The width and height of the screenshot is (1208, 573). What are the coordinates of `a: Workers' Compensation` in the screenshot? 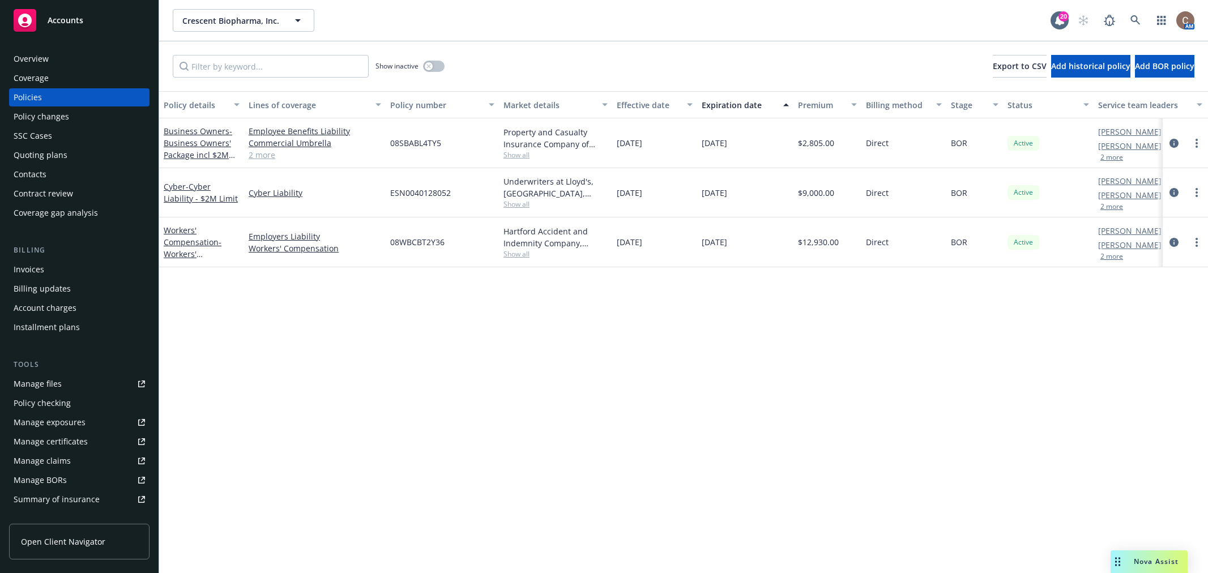 It's located at (315, 248).